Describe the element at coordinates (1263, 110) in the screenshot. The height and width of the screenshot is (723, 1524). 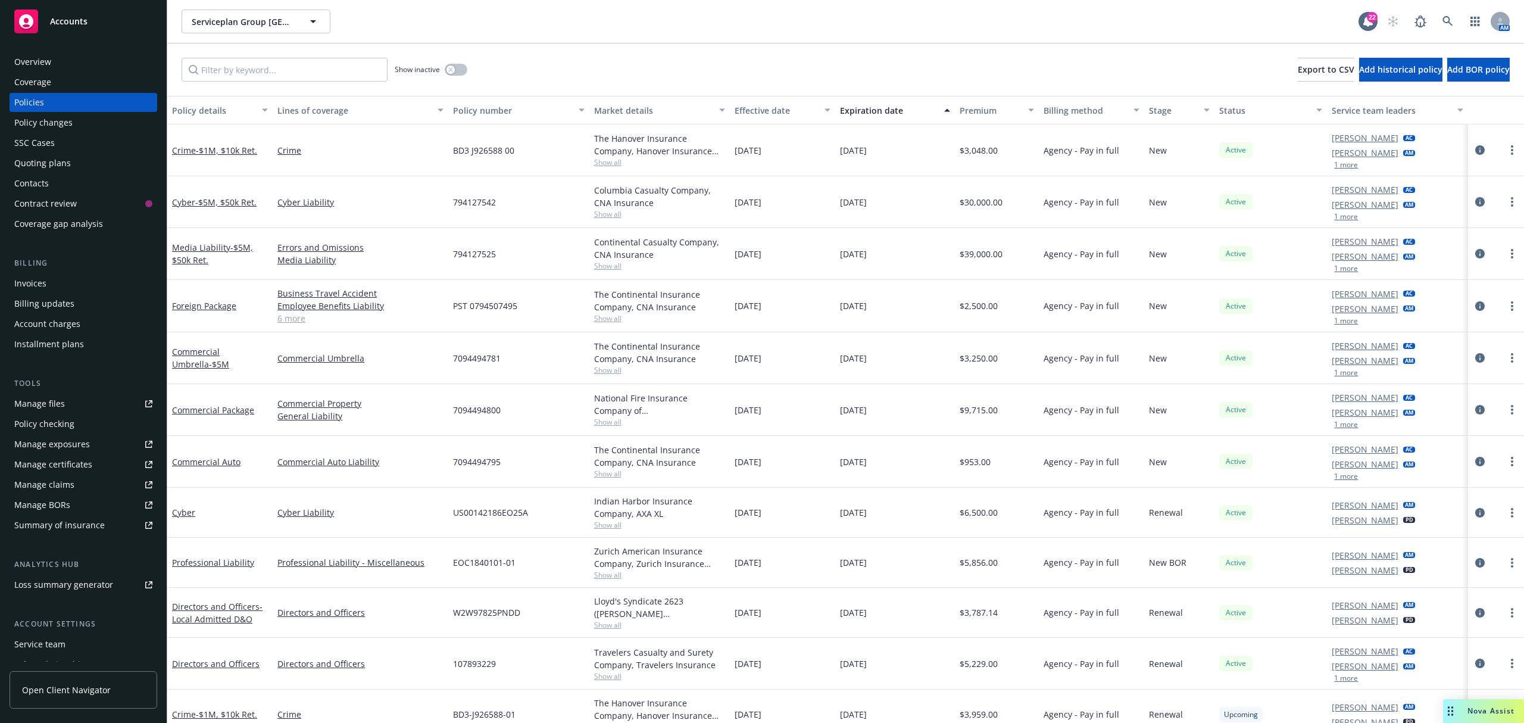
I see `div: Status` at that location.